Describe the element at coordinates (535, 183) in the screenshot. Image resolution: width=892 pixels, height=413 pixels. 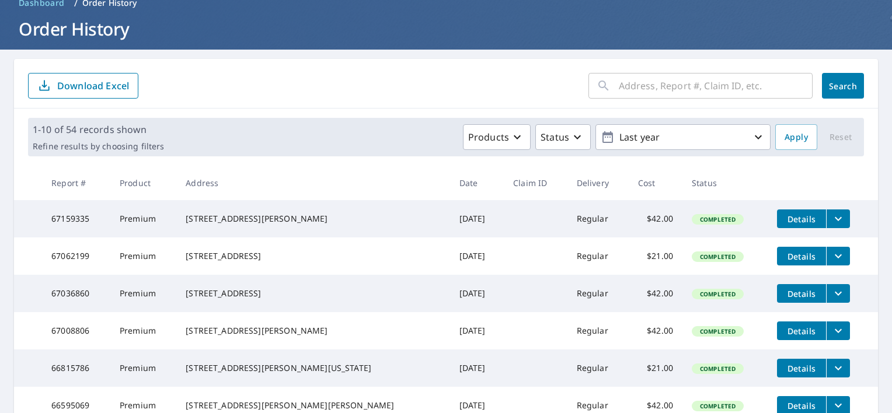
I see `th: Claim ID` at that location.